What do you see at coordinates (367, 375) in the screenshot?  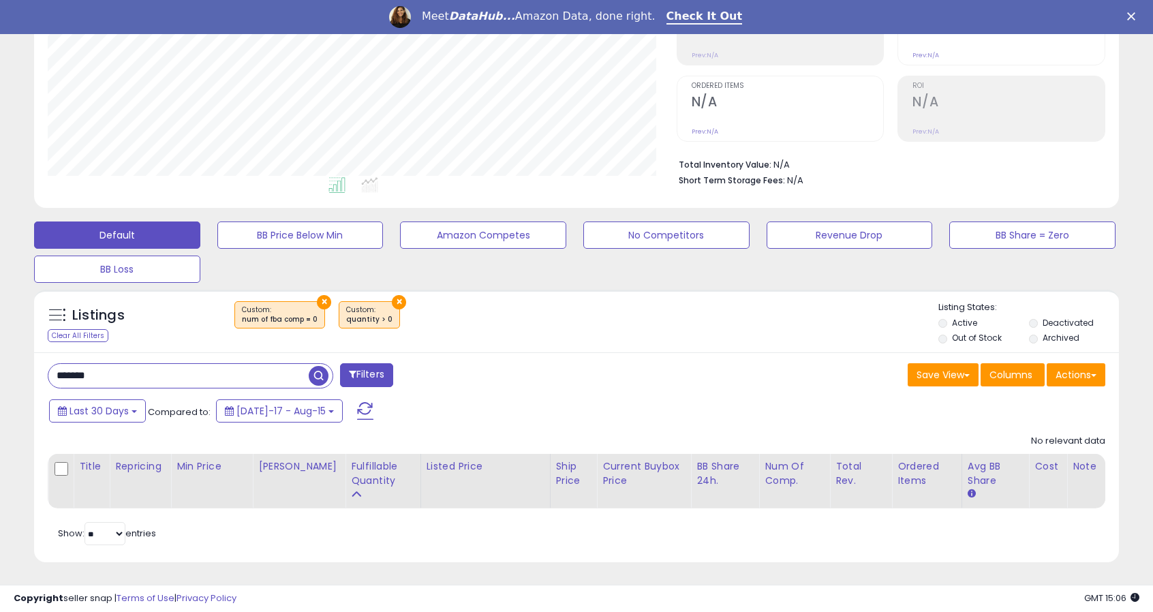 I see `button: Filters` at bounding box center [367, 375].